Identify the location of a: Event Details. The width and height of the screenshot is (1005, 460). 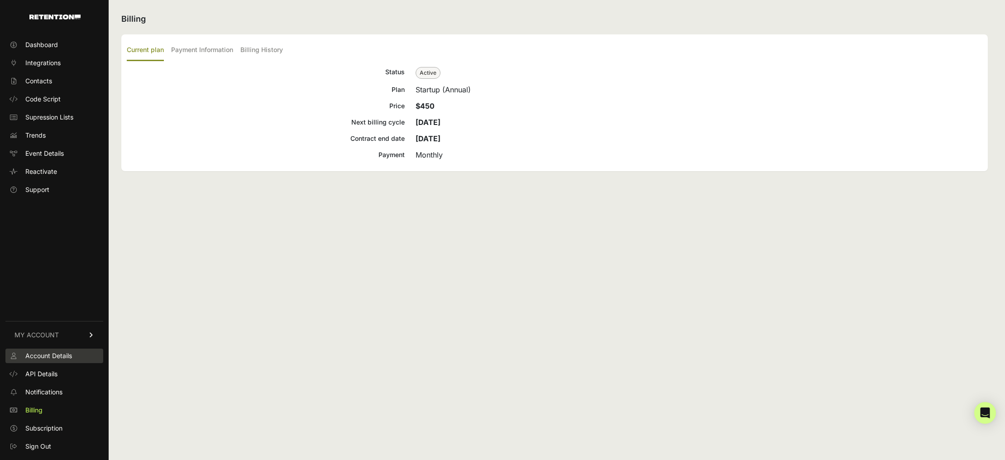
(54, 153).